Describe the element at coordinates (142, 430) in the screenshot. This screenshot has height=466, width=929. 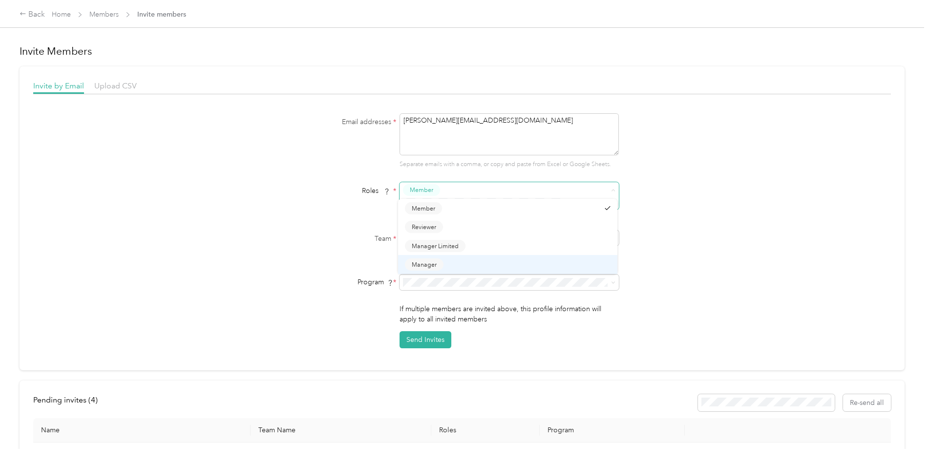
I see `th: Name` at that location.